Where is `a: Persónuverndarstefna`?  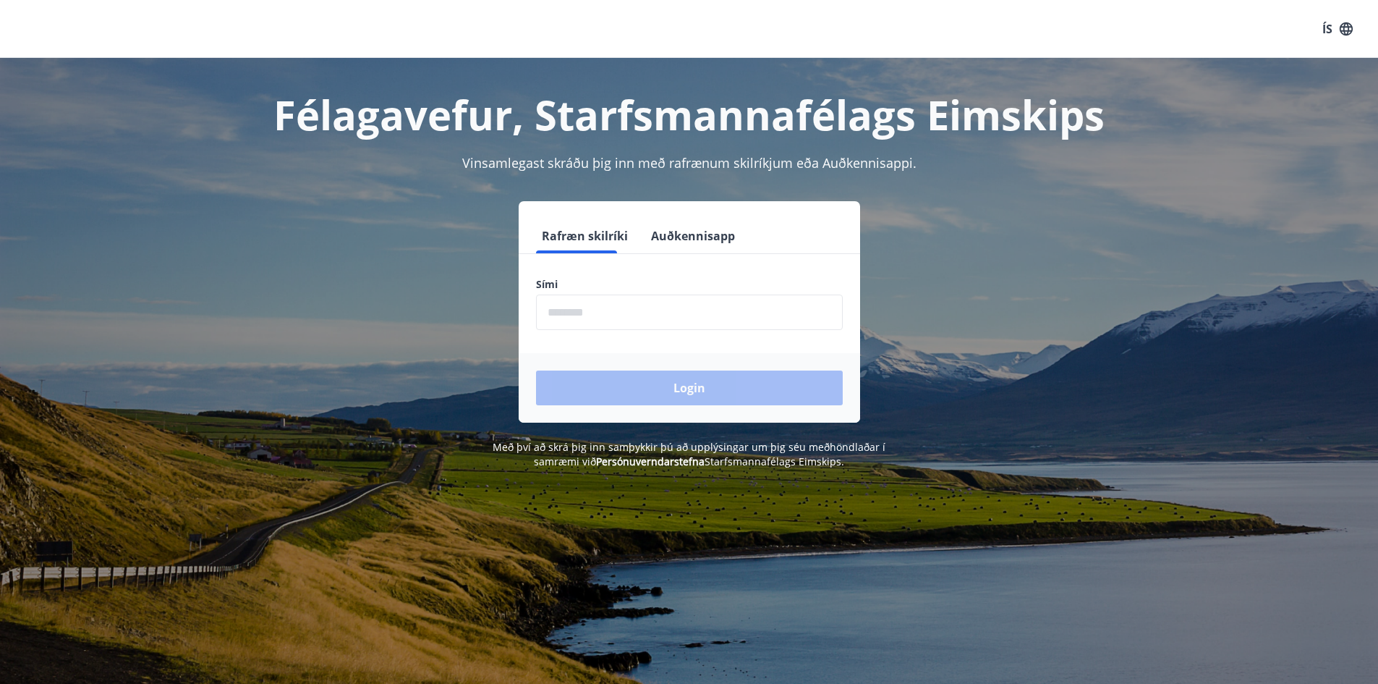 a: Persónuverndarstefna is located at coordinates (650, 461).